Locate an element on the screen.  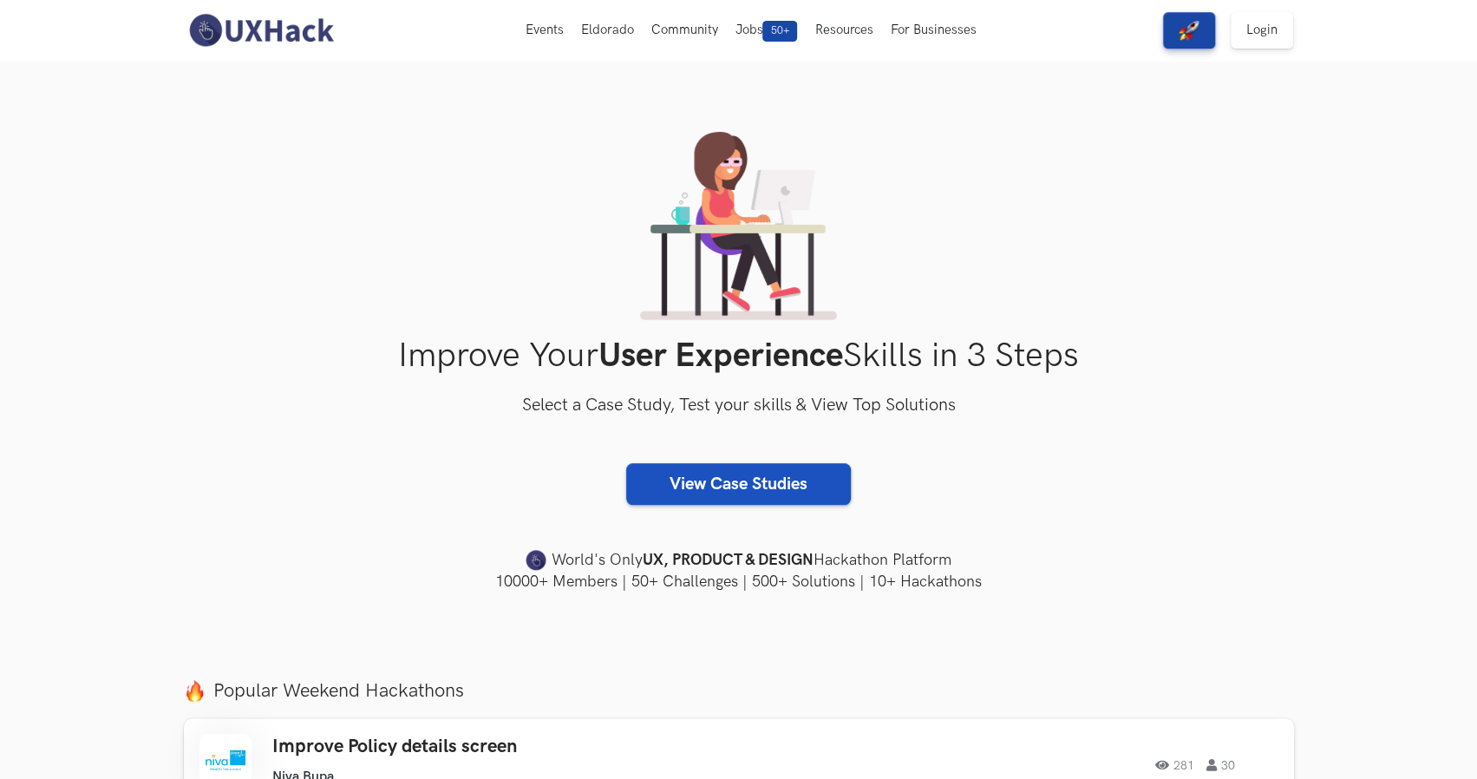
span: 30 is located at coordinates (1220, 765).